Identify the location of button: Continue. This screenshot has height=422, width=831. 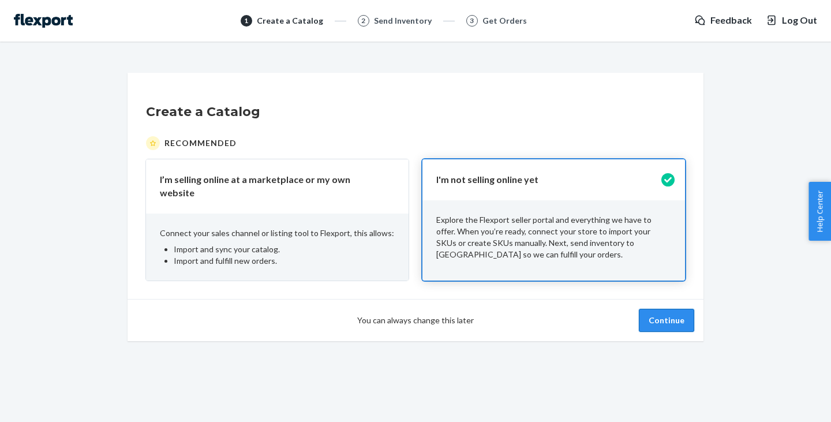
(667, 320).